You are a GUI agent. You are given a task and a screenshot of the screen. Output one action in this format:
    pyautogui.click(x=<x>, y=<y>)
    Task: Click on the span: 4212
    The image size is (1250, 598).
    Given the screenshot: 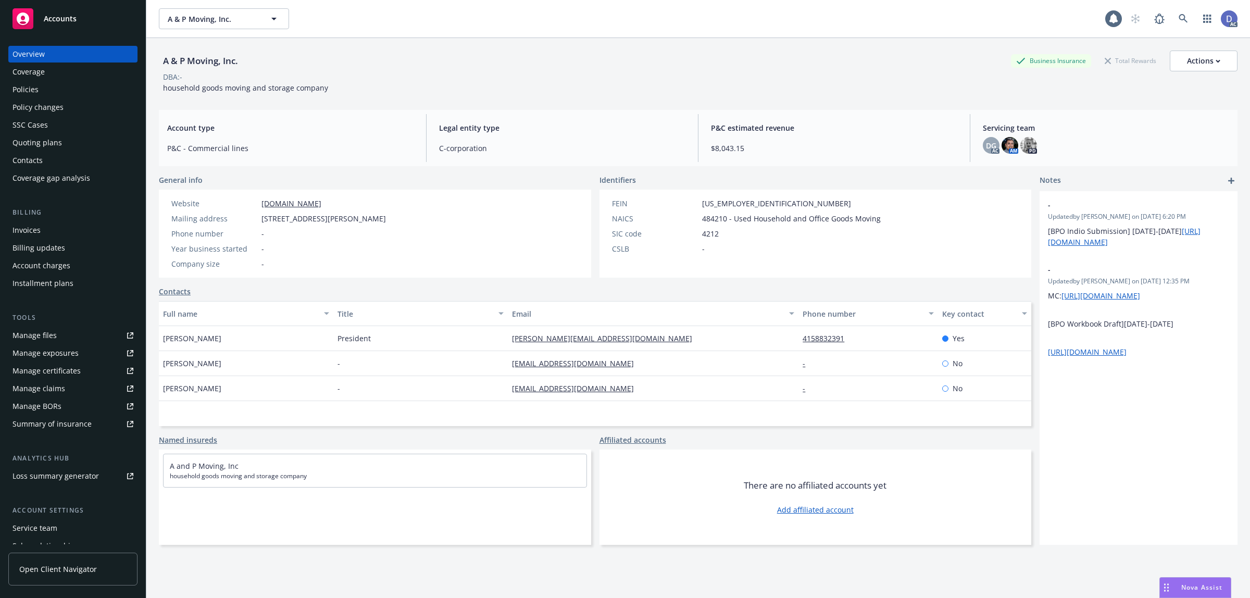 What is the action you would take?
    pyautogui.click(x=710, y=233)
    